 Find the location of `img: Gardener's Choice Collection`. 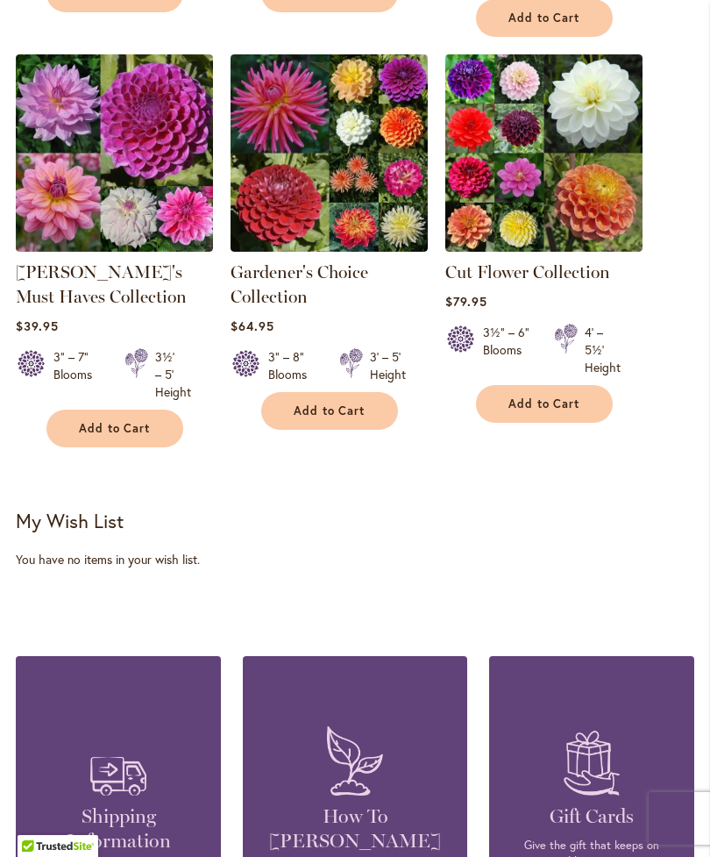

img: Gardener's Choice Collection is located at coordinates (329, 153).